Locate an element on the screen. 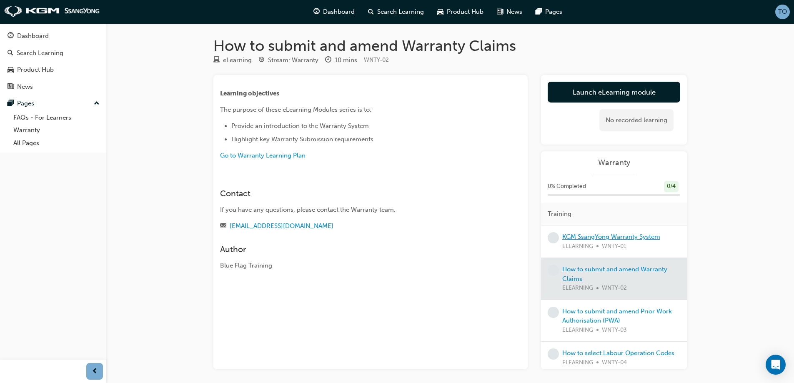 Image resolution: width=794 pixels, height=383 pixels. span: WNTY-04 is located at coordinates (614, 363).